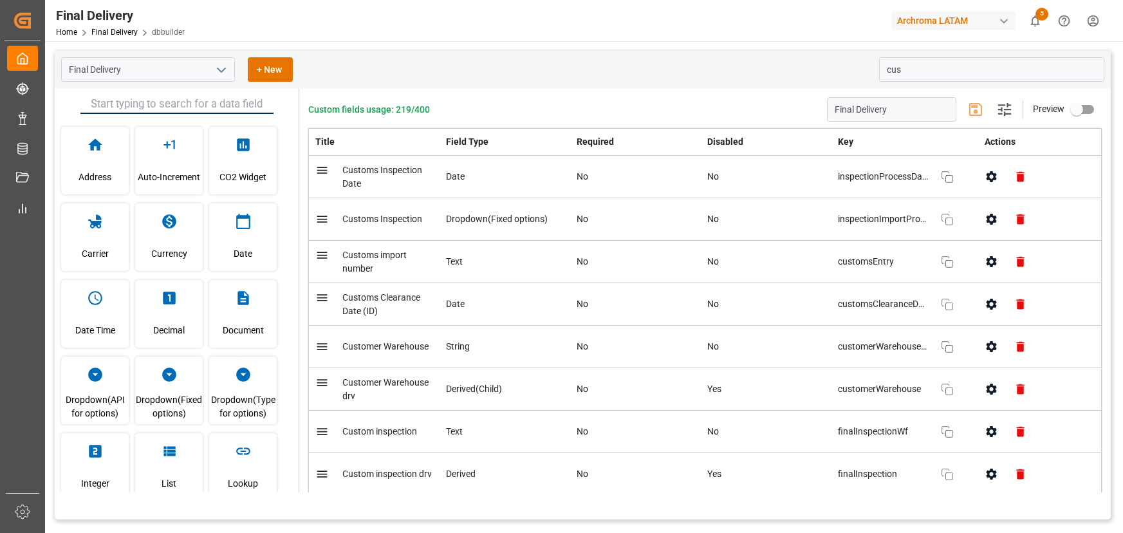  What do you see at coordinates (505, 219) in the screenshot?
I see `div: Dropdown(Fixed options)` at bounding box center [505, 219].